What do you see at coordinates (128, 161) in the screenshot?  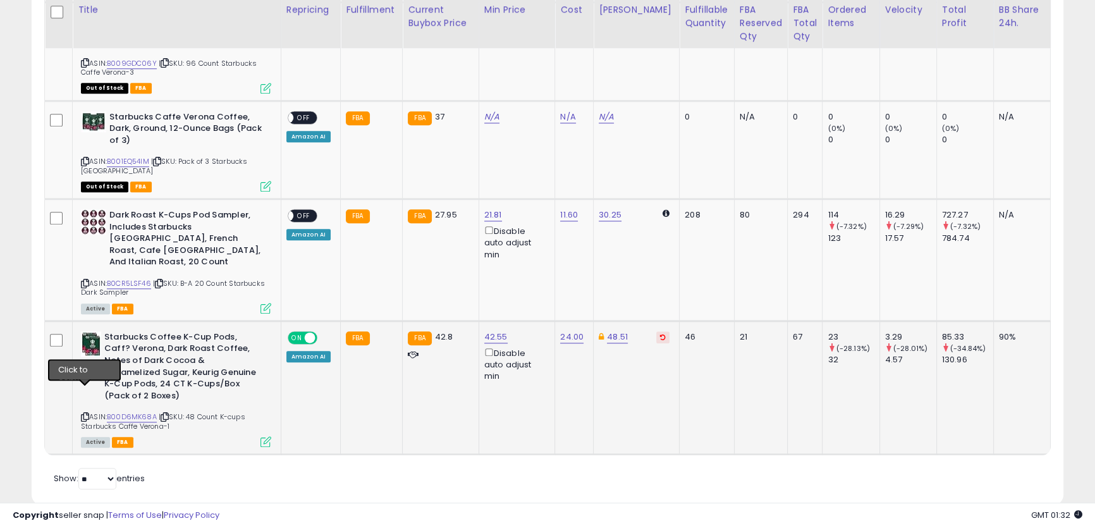 I see `a: B001EQ54IM` at bounding box center [128, 161].